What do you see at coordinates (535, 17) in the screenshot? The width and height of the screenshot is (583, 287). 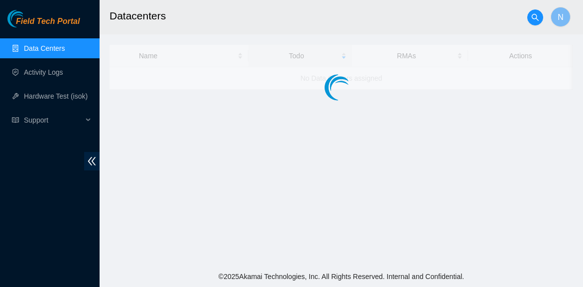 I see `span: search` at bounding box center [535, 17].